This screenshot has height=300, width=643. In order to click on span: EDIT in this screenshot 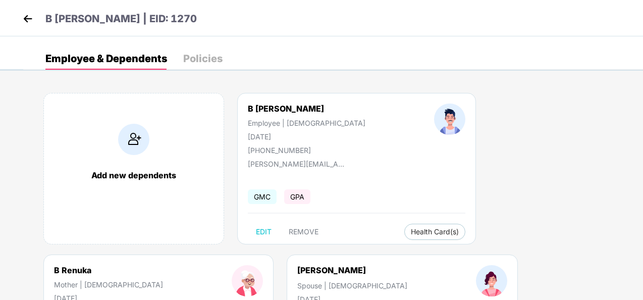, I will do `click(263, 232)`.